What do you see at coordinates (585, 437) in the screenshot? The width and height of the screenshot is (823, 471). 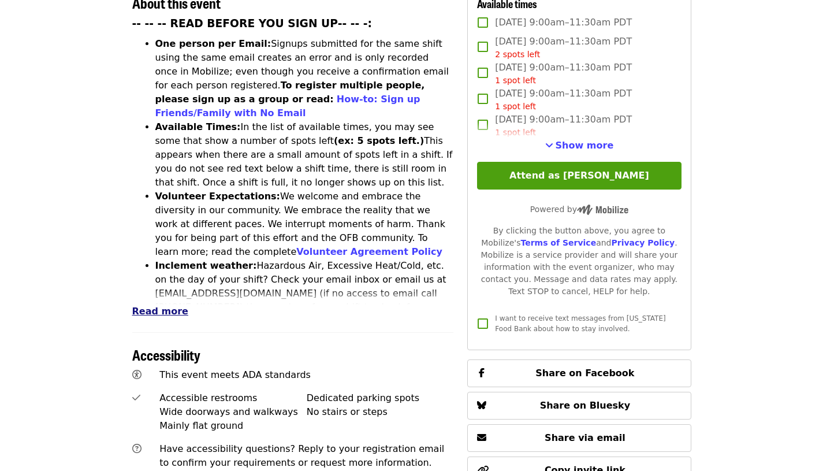 I see `span: Share via email` at bounding box center [585, 437].